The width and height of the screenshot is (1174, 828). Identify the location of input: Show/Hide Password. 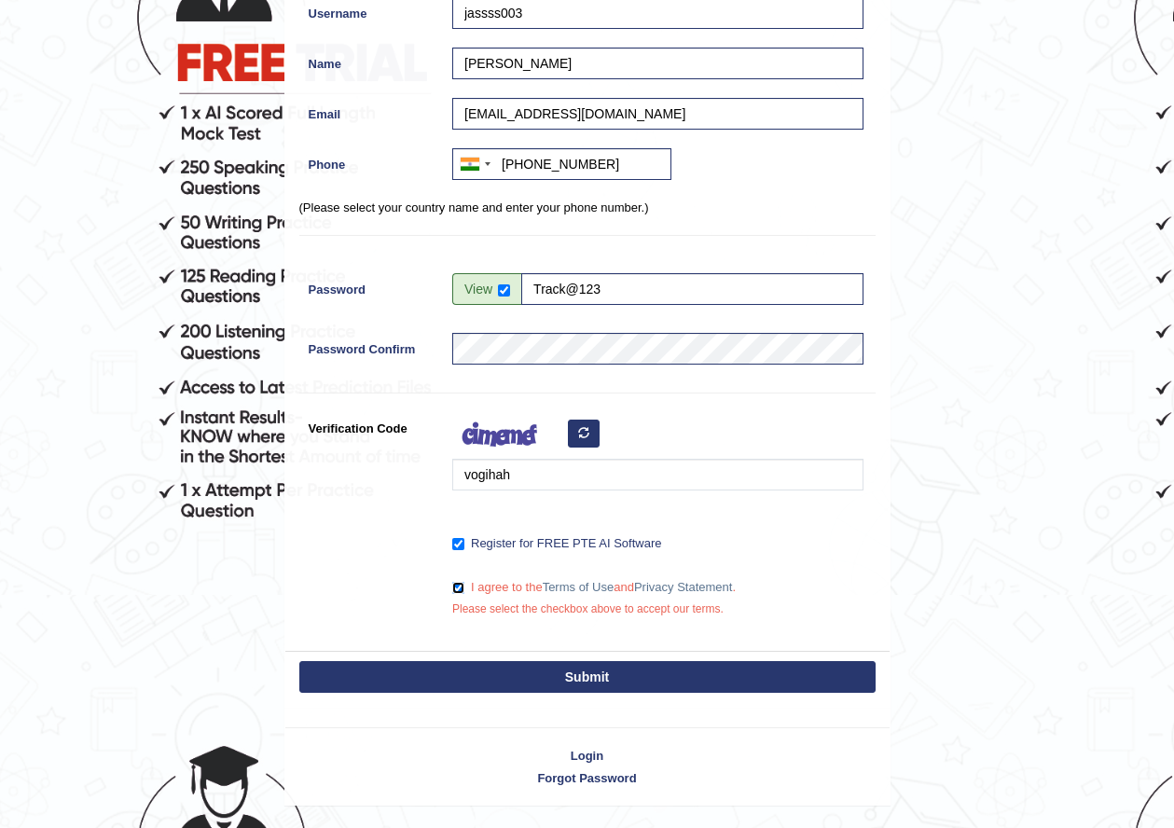
(504, 290).